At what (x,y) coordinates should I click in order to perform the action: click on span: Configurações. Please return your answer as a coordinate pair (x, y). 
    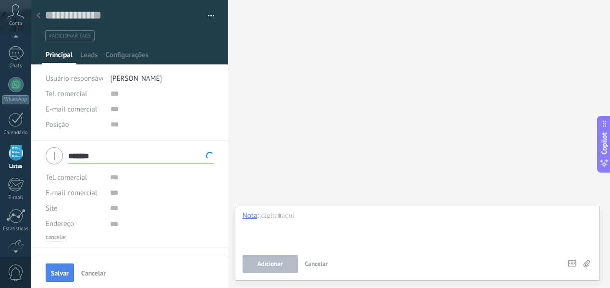
    Looking at the image, I should click on (127, 57).